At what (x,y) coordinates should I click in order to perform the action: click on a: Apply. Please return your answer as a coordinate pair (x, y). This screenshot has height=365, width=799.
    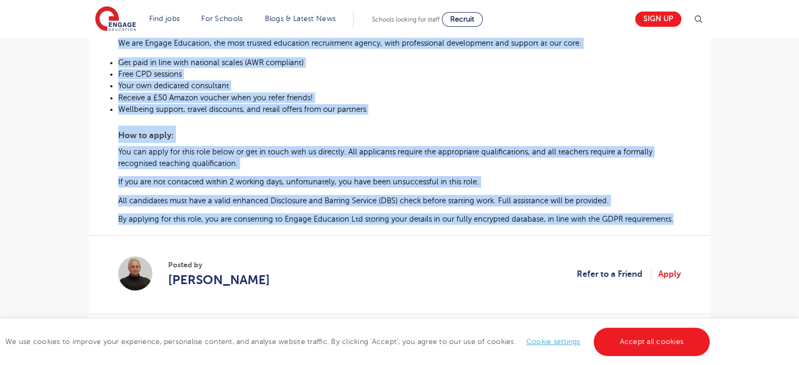
    Looking at the image, I should click on (669, 274).